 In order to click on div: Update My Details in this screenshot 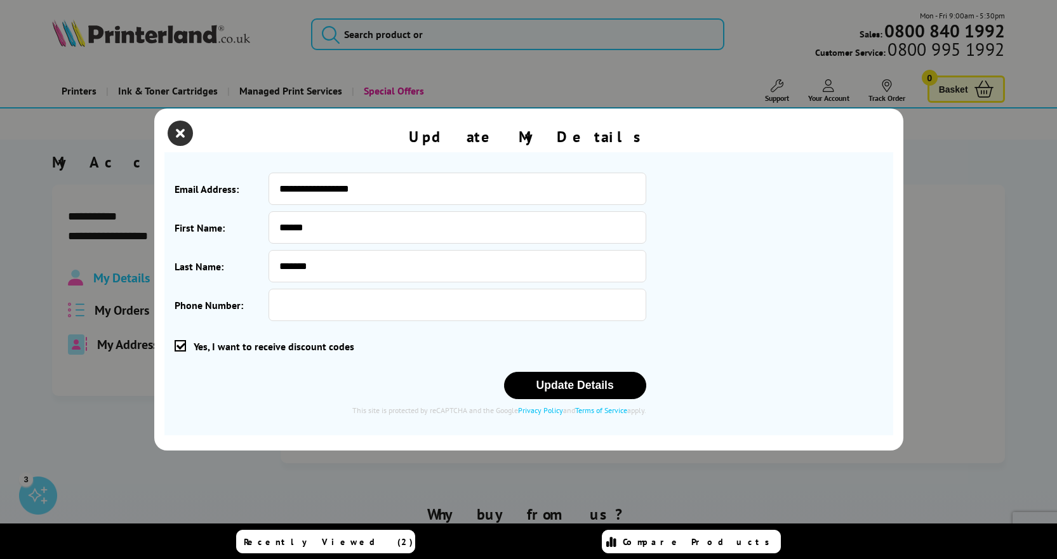, I will do `click(529, 136)`.